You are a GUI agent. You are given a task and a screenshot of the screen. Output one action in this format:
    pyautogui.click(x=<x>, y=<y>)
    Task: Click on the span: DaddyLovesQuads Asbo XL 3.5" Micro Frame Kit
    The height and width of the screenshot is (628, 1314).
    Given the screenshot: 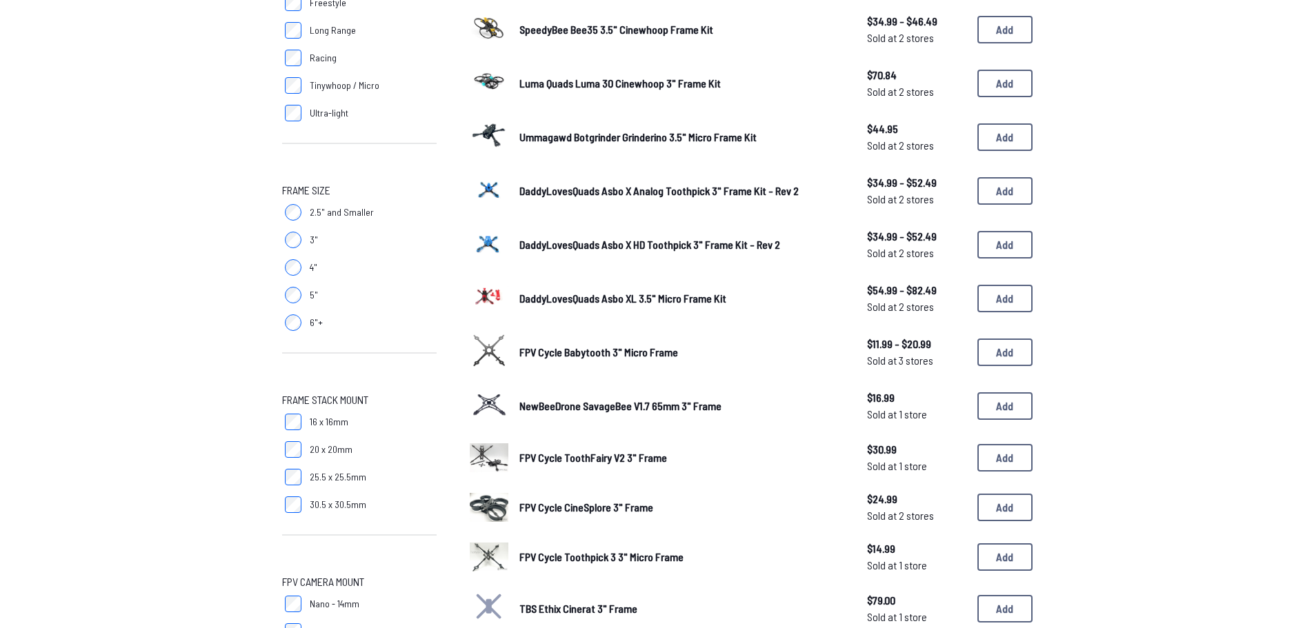 What is the action you would take?
    pyautogui.click(x=623, y=298)
    